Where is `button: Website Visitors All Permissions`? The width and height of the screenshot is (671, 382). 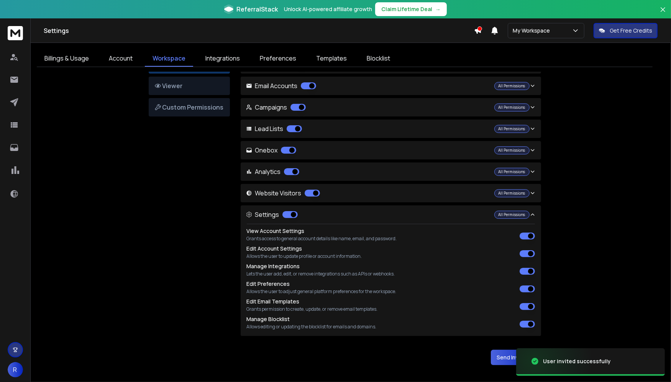
button: Website Visitors All Permissions is located at coordinates (391, 193).